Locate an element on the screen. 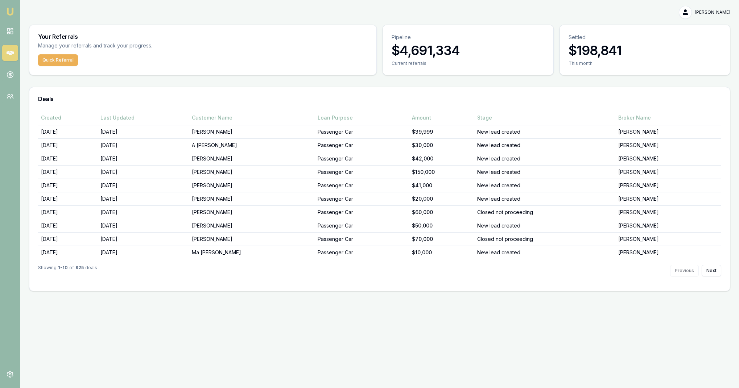 This screenshot has height=388, width=739. div: $30,000 is located at coordinates (442, 145).